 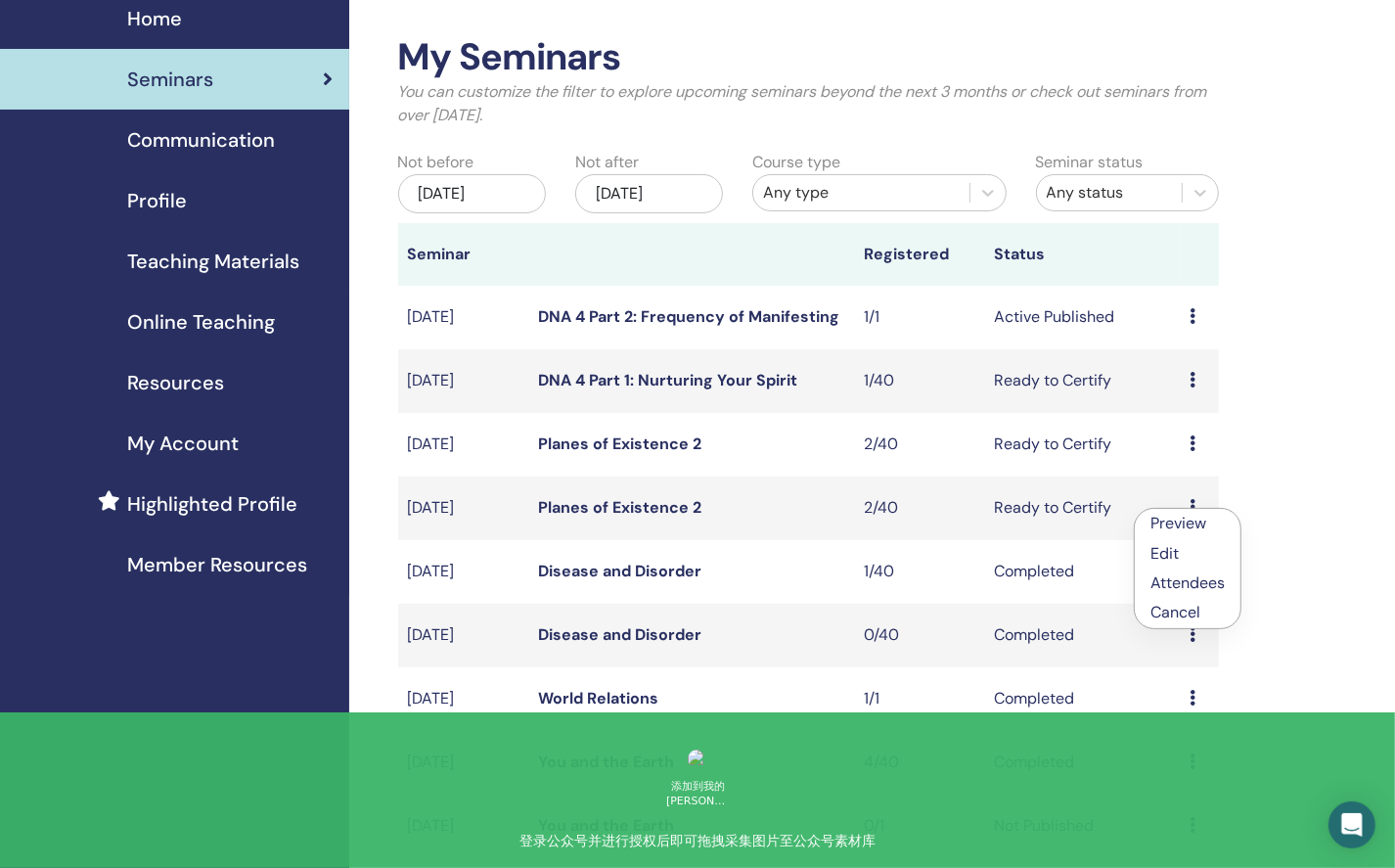 What do you see at coordinates (1188, 582) in the screenshot?
I see `a: Attendees` at bounding box center [1188, 582].